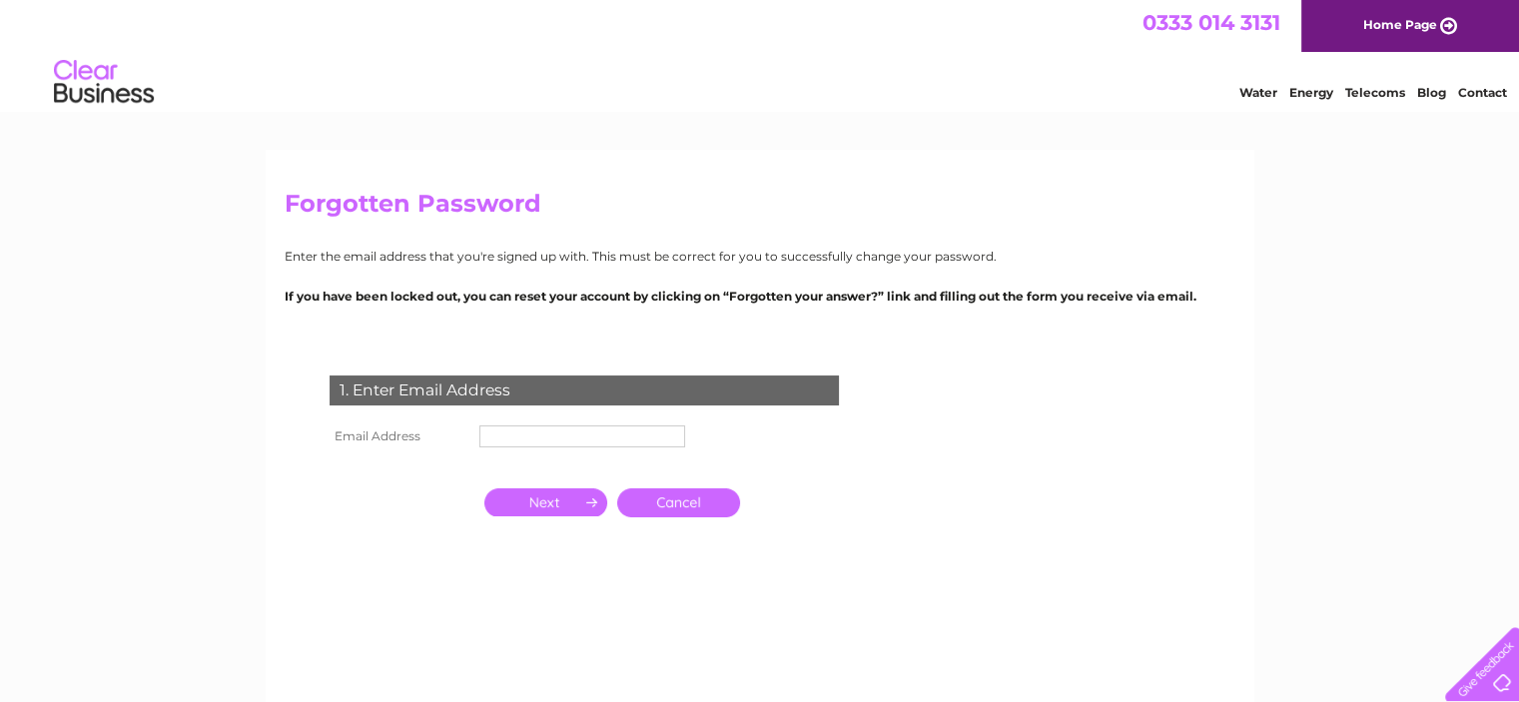 This screenshot has height=702, width=1519. Describe the element at coordinates (760, 256) in the screenshot. I see `p: Enter the email address that you're signed up with. This must be correct for you to successfully ...` at that location.